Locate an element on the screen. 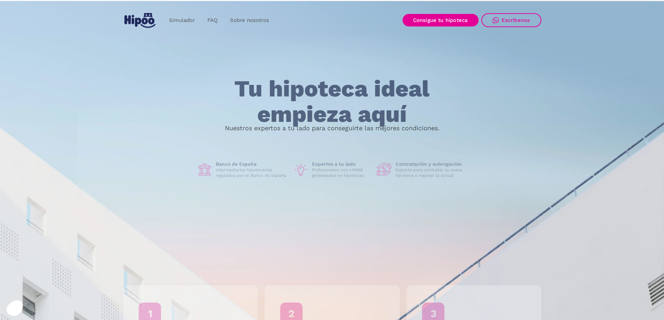 This screenshot has height=320, width=664. h1: Banco de España is located at coordinates (252, 164).